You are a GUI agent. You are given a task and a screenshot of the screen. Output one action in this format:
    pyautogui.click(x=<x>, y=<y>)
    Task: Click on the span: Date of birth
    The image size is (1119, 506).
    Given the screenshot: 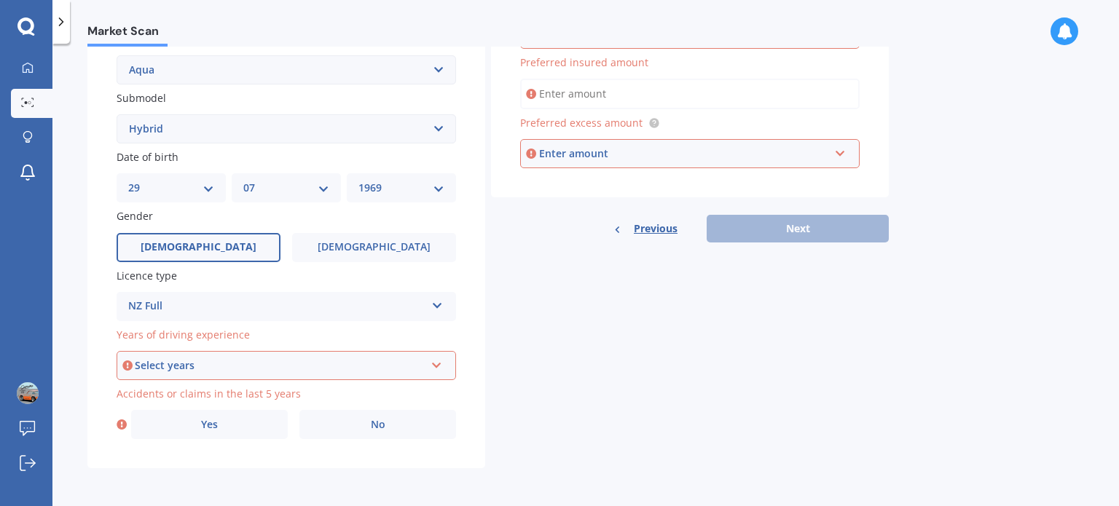 What is the action you would take?
    pyautogui.click(x=147, y=157)
    